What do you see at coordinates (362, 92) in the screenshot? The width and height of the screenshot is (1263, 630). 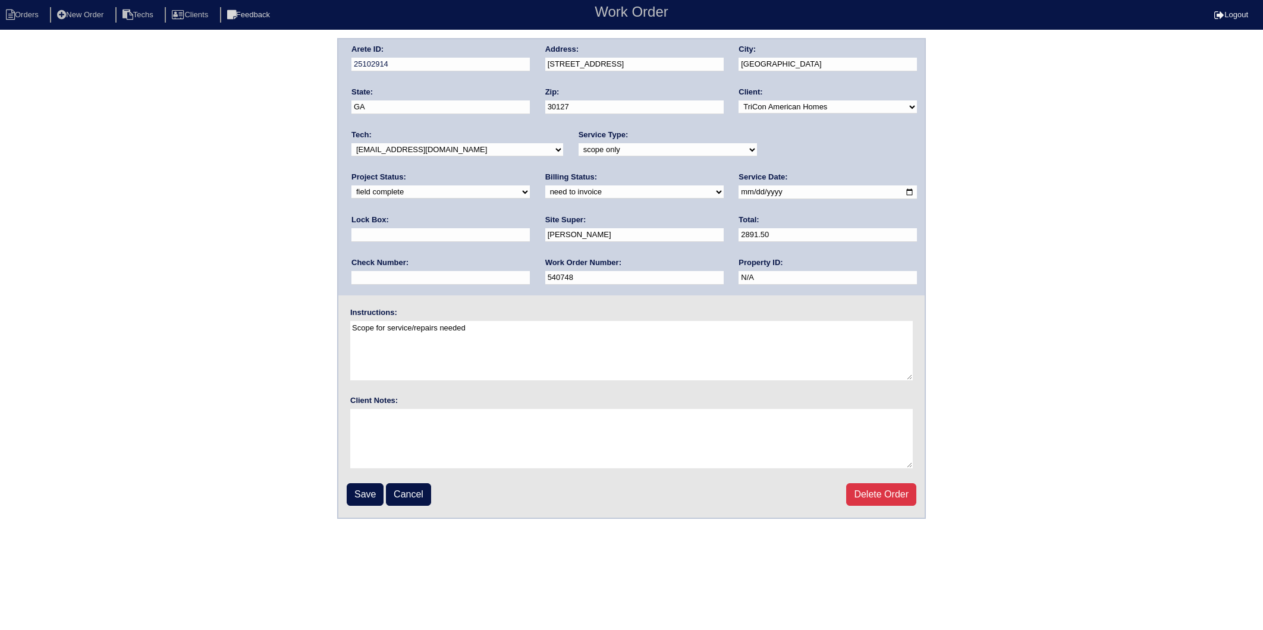 I see `label: State:` at bounding box center [362, 92].